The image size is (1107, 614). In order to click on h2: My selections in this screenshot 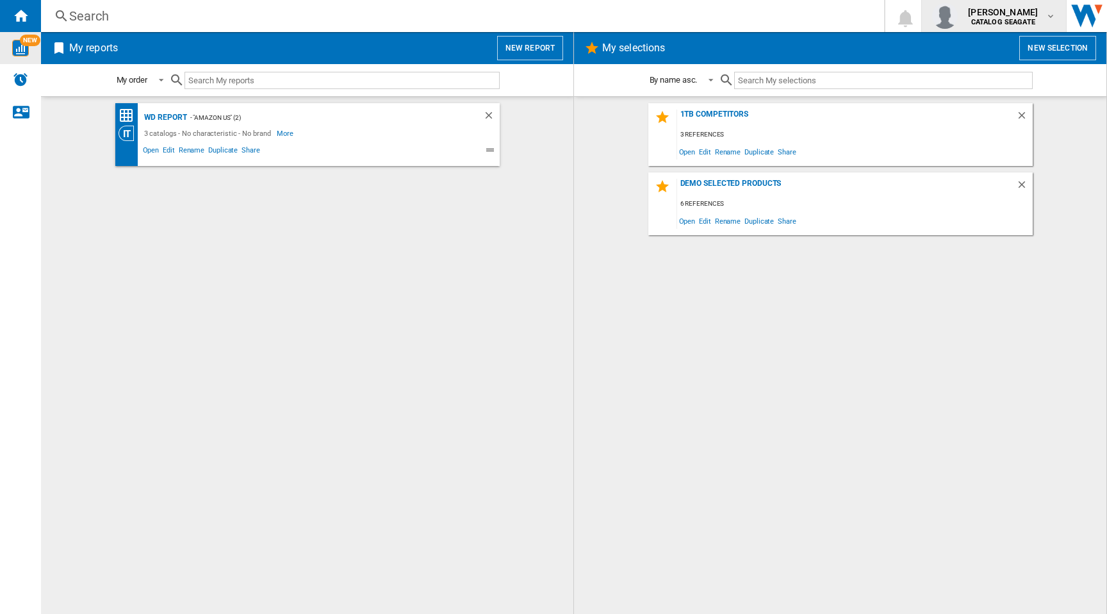, I will do `click(634, 48)`.